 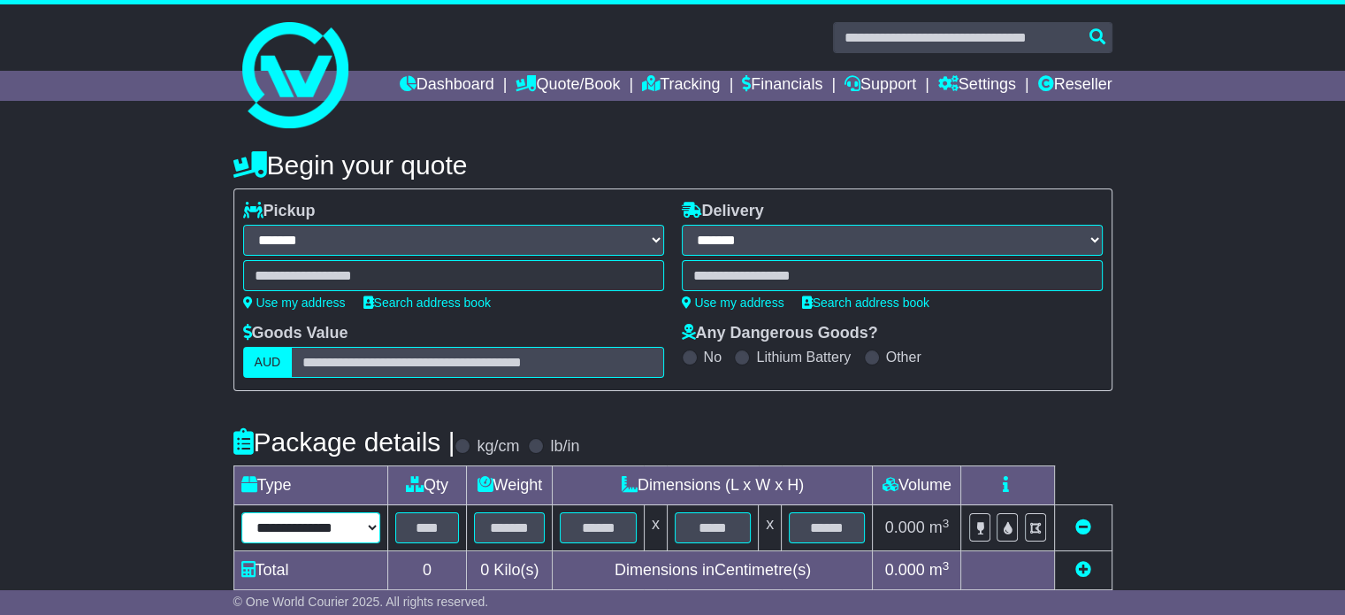 I want to click on label: kg/cm, so click(x=498, y=447).